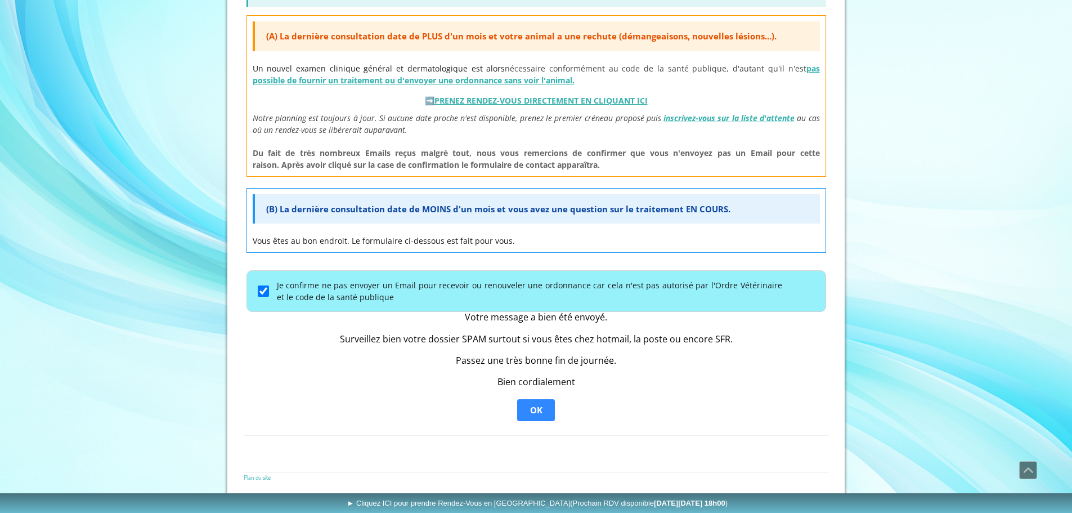 Image resolution: width=1072 pixels, height=513 pixels. What do you see at coordinates (536, 410) in the screenshot?
I see `button: OK` at bounding box center [536, 410].